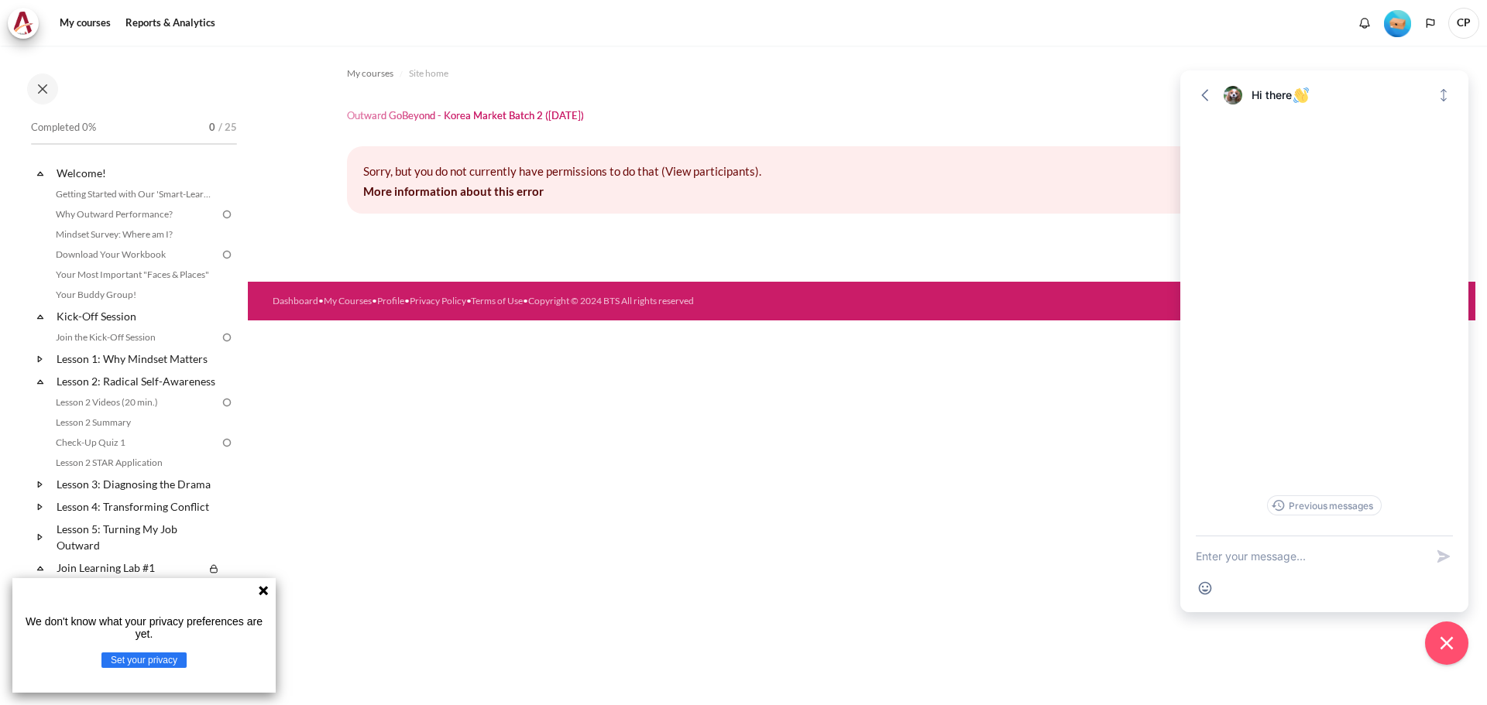  Describe the element at coordinates (129, 568) in the screenshot. I see `a: Join Learning Lab #1` at that location.